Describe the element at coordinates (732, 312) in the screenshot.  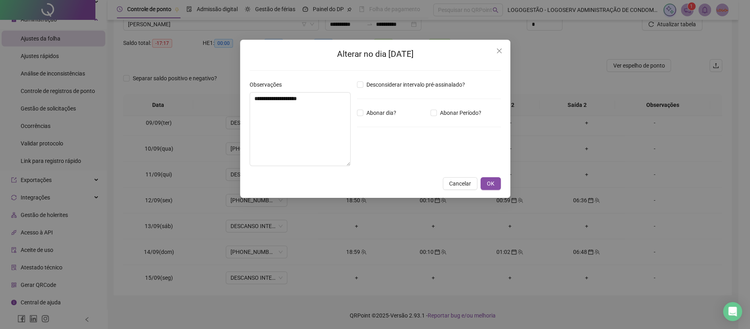
I see `div: Open Intercom Messenger` at that location.